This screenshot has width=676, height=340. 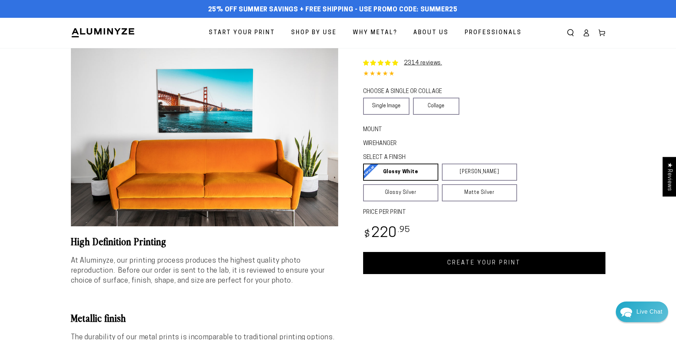 What do you see at coordinates (493, 33) in the screenshot?
I see `a: Professionals` at bounding box center [493, 33].